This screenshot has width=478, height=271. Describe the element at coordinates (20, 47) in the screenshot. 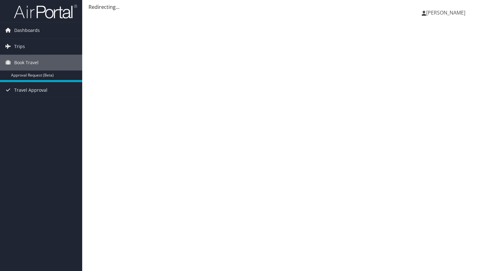

I see `span: Trips` at that location.